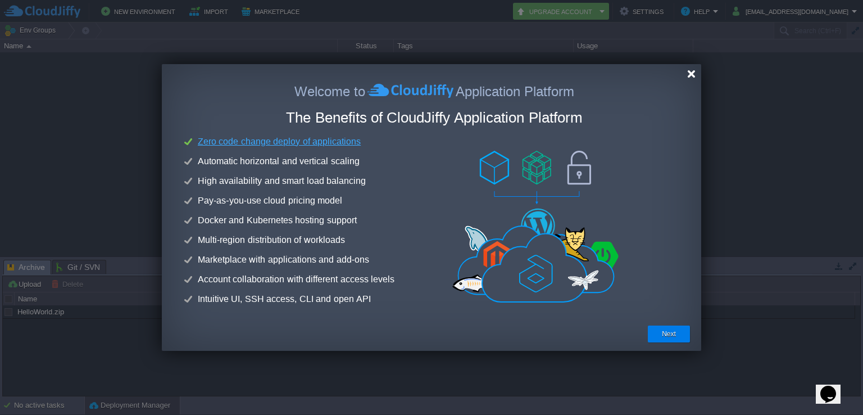  I want to click on div: Welcome to Application Platform, so click(435, 91).